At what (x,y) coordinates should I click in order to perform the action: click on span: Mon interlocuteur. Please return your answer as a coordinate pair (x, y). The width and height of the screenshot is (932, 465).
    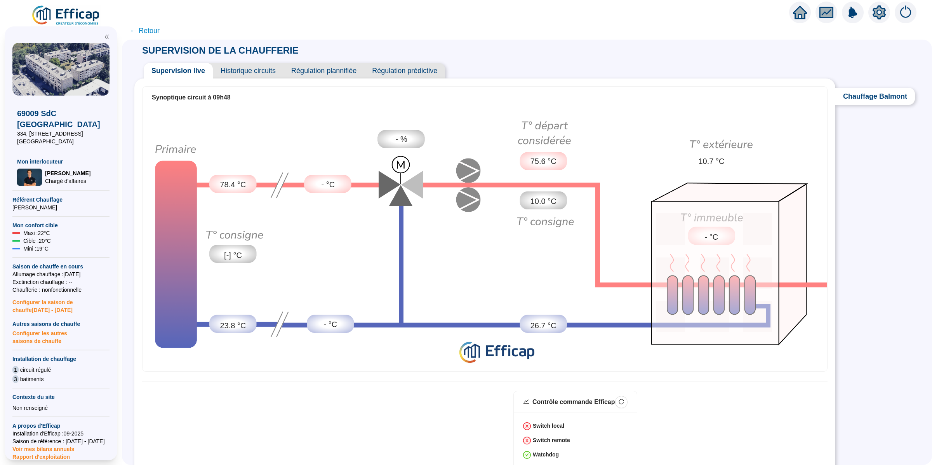
    Looking at the image, I should click on (61, 161).